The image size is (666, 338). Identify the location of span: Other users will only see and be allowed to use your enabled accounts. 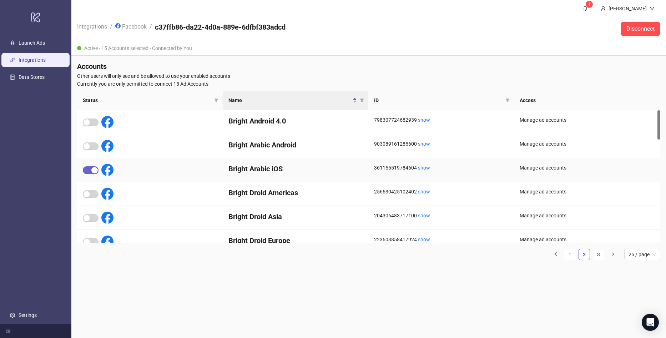
(369, 76).